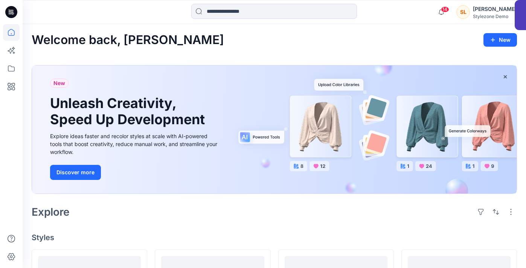  I want to click on span: New, so click(59, 83).